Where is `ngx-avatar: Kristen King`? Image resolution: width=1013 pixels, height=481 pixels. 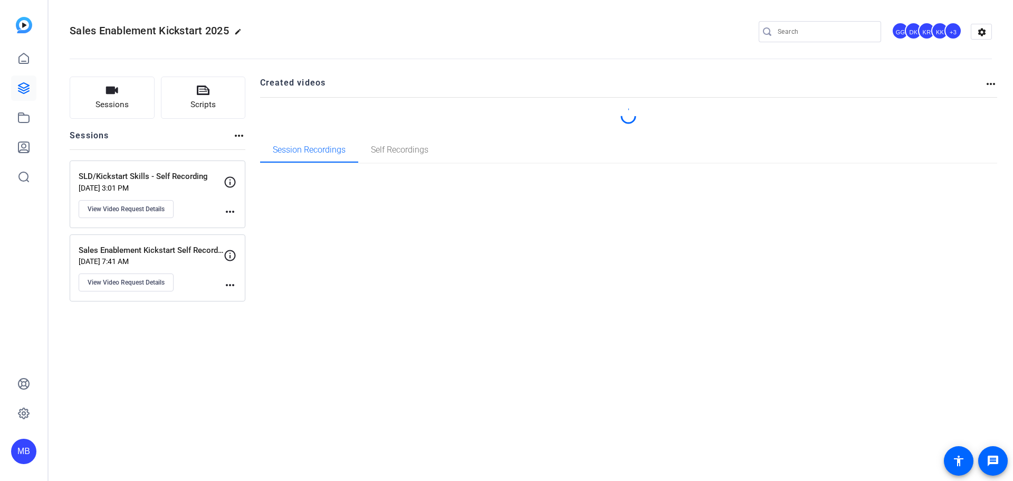 ngx-avatar: Kristen King is located at coordinates (940, 31).